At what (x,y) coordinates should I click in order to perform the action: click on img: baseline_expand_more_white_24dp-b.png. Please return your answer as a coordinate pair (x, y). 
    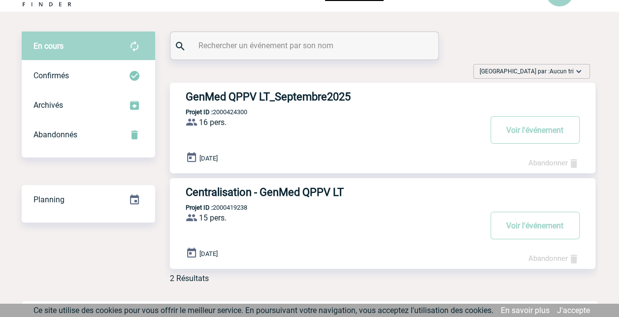
    Looking at the image, I should click on (579, 71).